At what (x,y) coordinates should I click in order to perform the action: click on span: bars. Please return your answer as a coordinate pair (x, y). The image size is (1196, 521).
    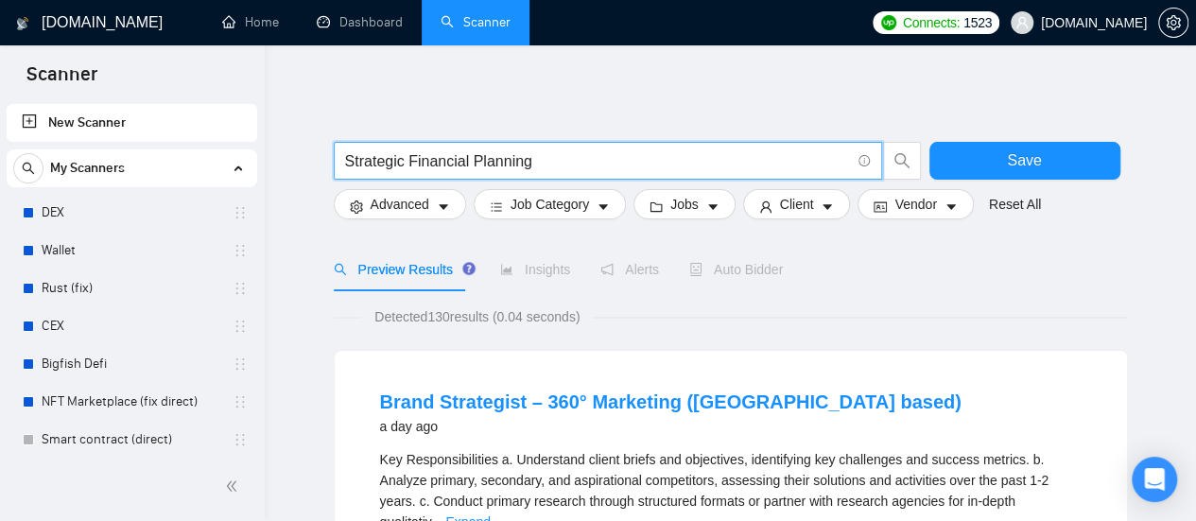
    Looking at the image, I should click on (496, 206).